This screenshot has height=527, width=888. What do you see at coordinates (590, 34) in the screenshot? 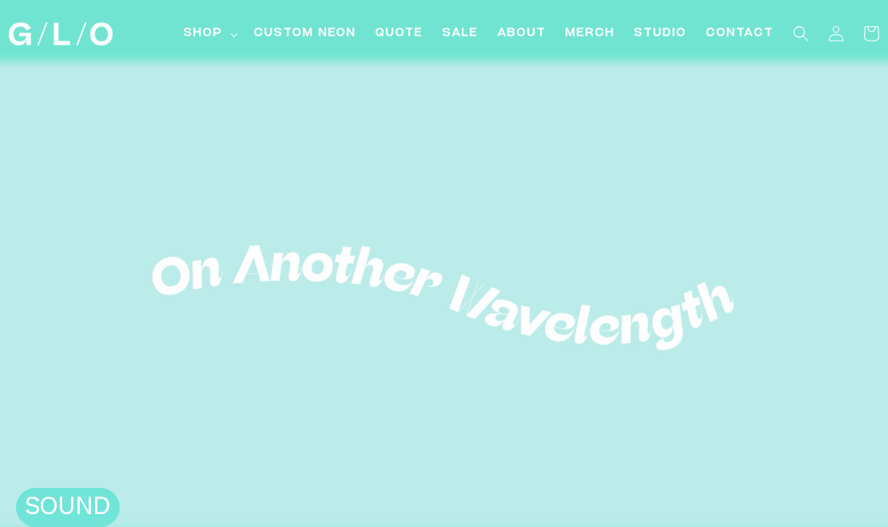
I see `a: Merch` at bounding box center [590, 34].